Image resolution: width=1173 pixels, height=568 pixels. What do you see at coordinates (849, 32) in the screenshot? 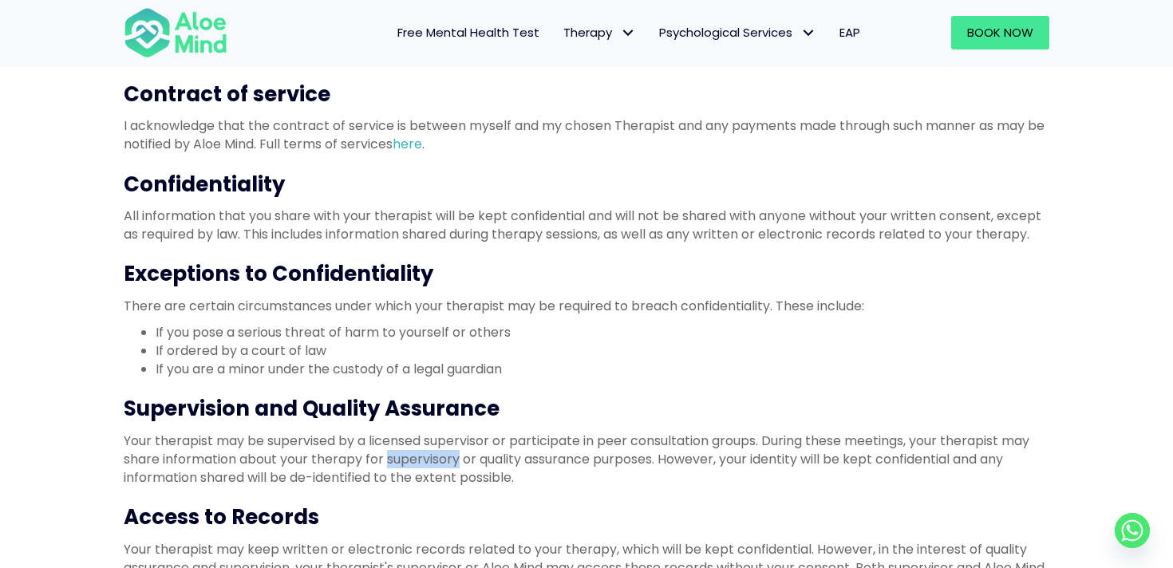
I see `span: EAP` at bounding box center [849, 32].